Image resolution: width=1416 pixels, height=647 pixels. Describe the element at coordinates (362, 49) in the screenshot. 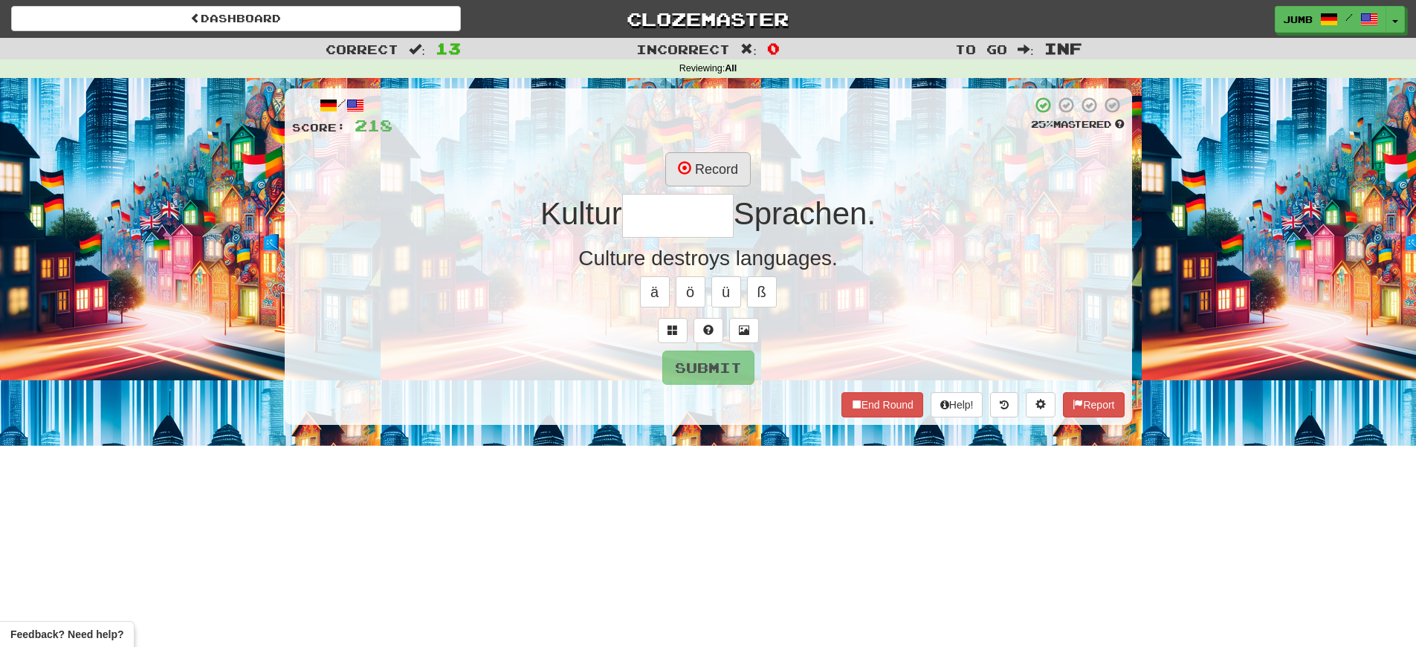

I see `span: Correct` at that location.